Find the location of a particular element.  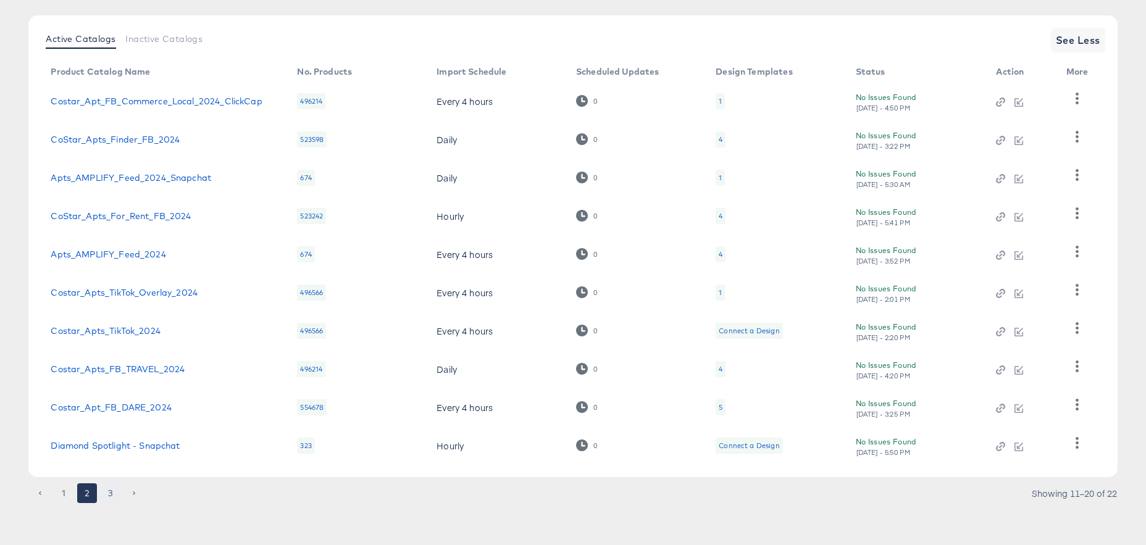

span: Inactive Catalogs is located at coordinates (164, 39).